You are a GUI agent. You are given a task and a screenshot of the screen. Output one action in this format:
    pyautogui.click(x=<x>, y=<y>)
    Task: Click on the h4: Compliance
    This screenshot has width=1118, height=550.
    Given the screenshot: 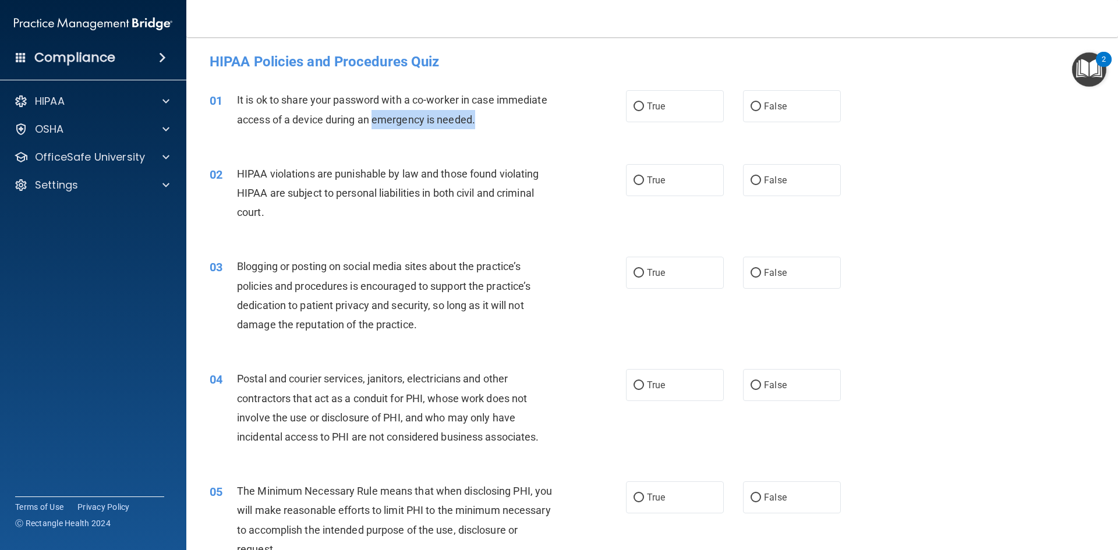 What is the action you would take?
    pyautogui.click(x=75, y=58)
    